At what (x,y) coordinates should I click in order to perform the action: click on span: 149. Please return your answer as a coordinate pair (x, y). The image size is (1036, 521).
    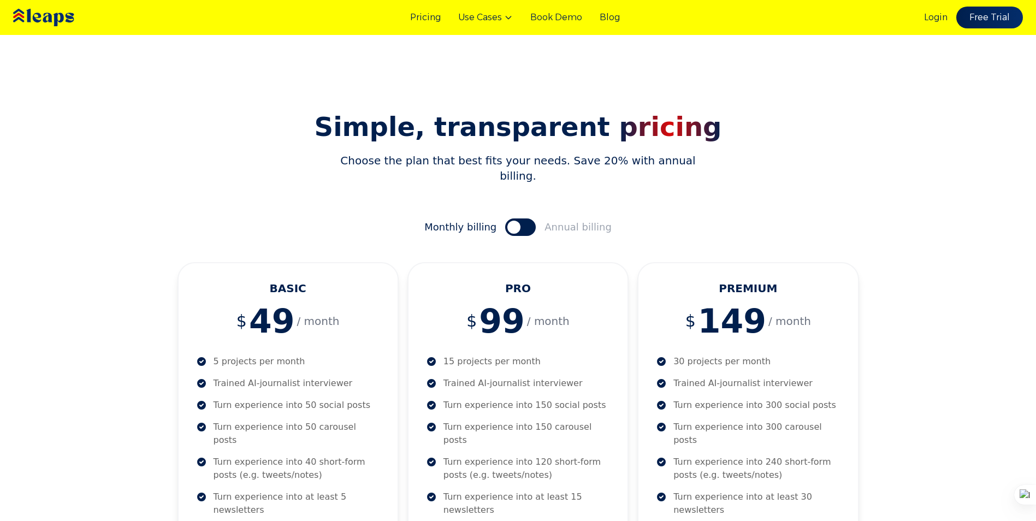
    Looking at the image, I should click on (732, 321).